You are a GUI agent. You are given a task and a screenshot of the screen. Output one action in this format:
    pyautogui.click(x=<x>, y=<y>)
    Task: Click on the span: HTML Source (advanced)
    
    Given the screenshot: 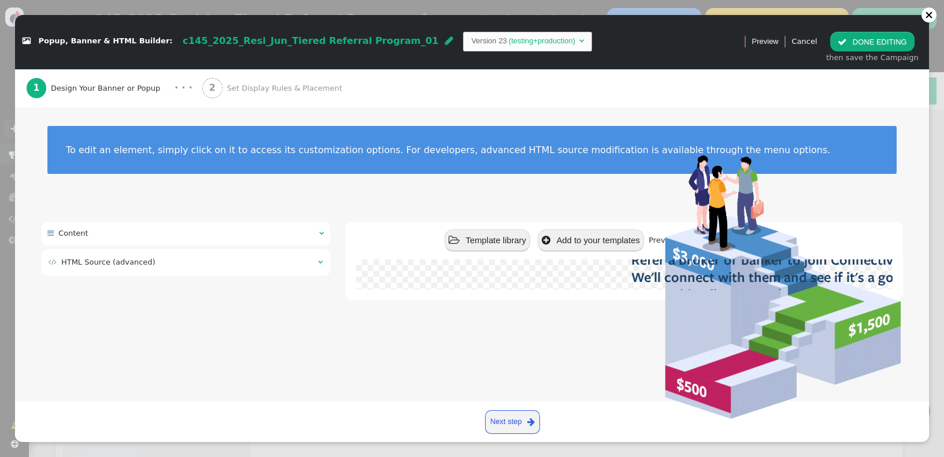 What is the action you would take?
    pyautogui.click(x=108, y=262)
    